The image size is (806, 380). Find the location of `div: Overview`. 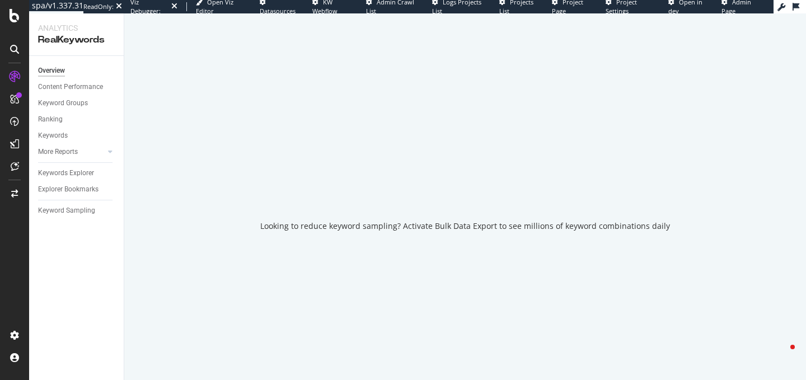

div: Overview is located at coordinates (52, 71).